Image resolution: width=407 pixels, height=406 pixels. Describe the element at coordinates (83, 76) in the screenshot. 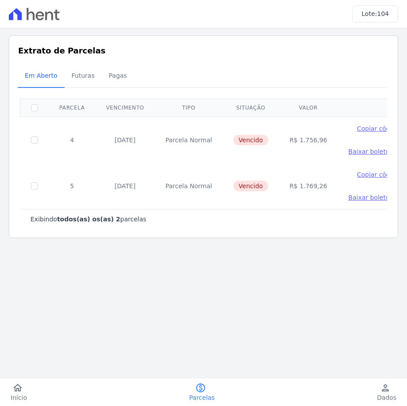

I see `span: Futuras` at that location.